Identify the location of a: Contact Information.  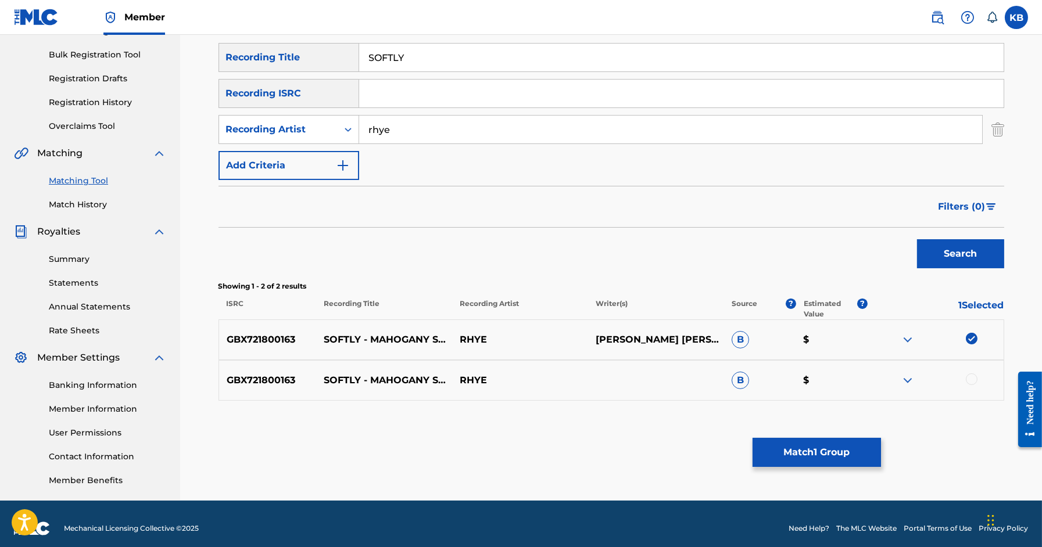
(108, 457).